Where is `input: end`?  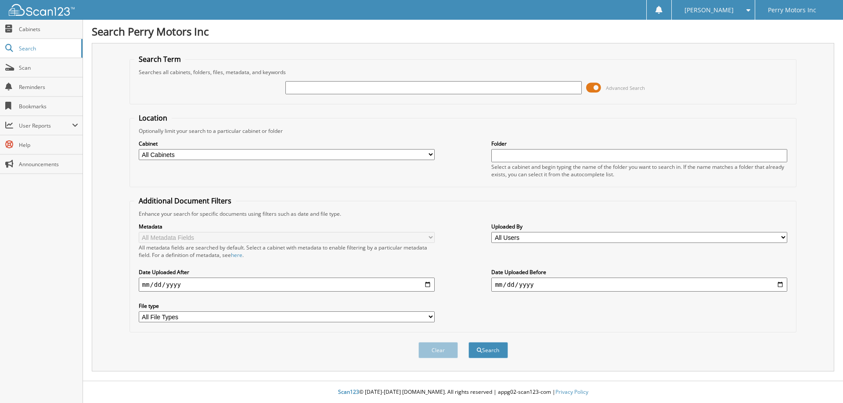 input: end is located at coordinates (639, 285).